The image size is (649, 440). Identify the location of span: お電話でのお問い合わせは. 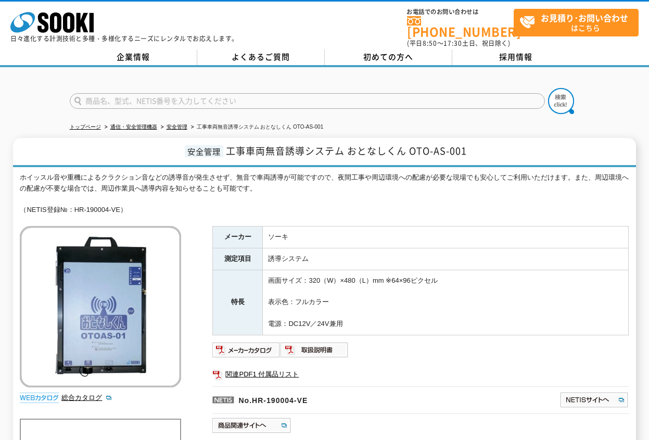
(460, 12).